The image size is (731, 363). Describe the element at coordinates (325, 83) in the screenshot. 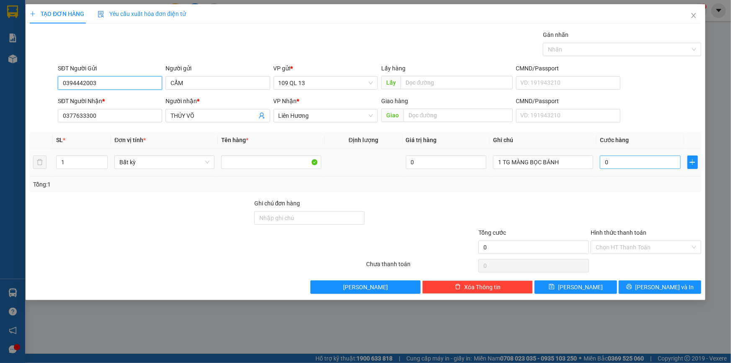

I see `span: 109 QL 13` at that location.